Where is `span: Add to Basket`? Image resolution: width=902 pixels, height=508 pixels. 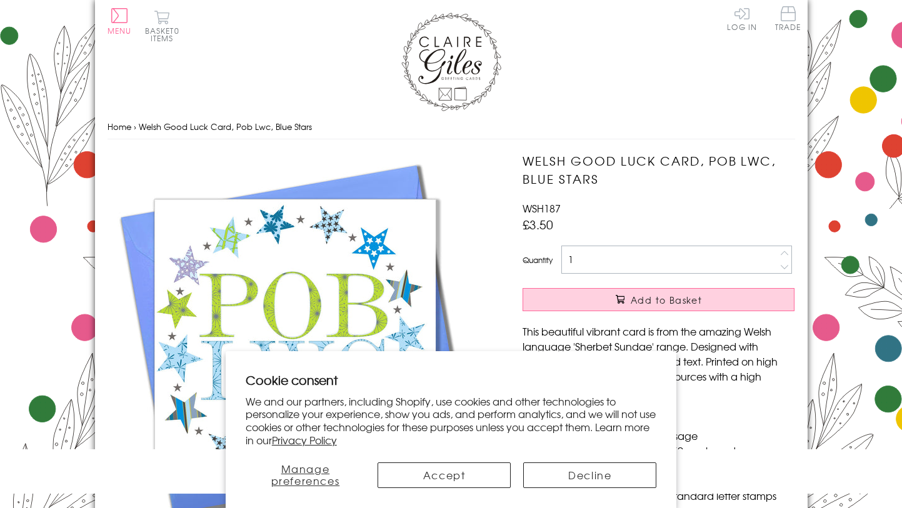
span: Add to Basket is located at coordinates (666, 300).